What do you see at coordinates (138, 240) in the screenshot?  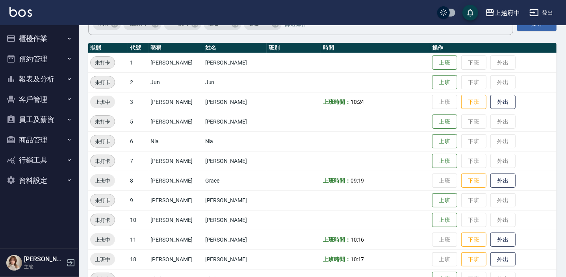 I see `td: 11` at bounding box center [138, 240].